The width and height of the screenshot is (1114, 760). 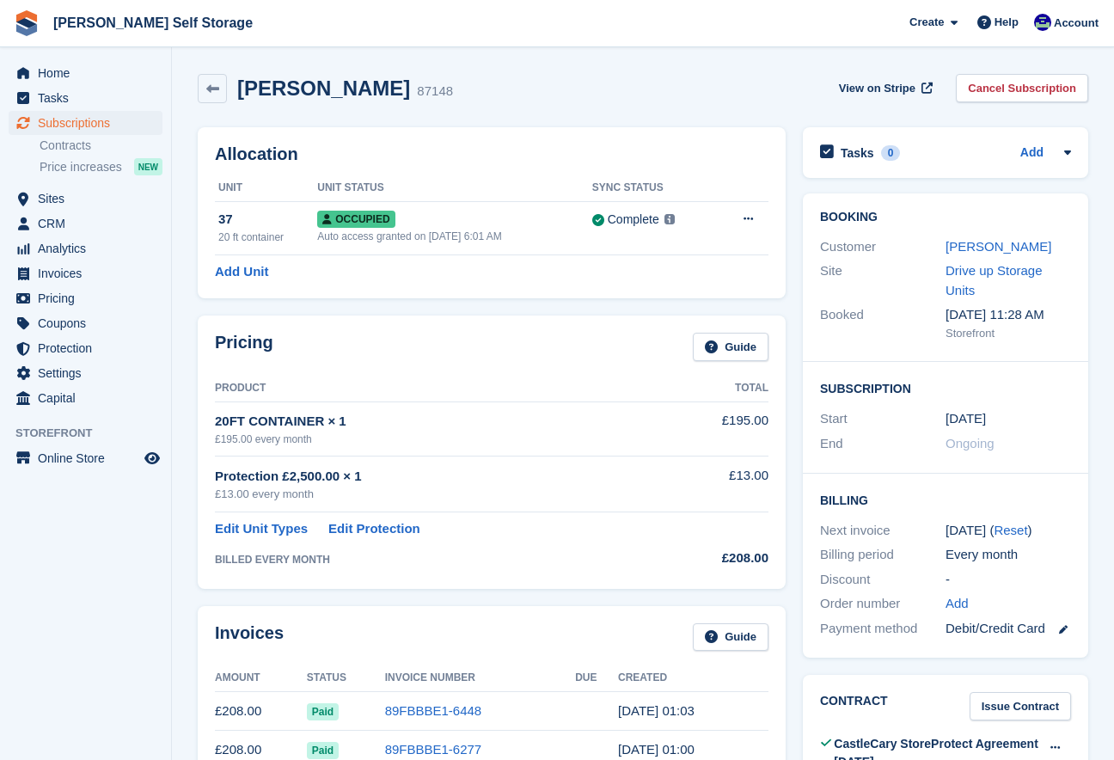 I want to click on span: Analytics, so click(x=89, y=248).